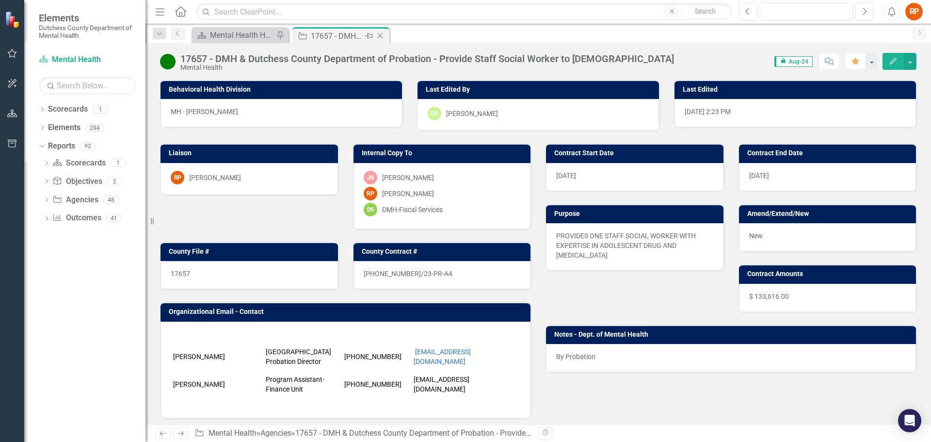  Describe the element at coordinates (435, 114) in the screenshot. I see `div: DR` at that location.